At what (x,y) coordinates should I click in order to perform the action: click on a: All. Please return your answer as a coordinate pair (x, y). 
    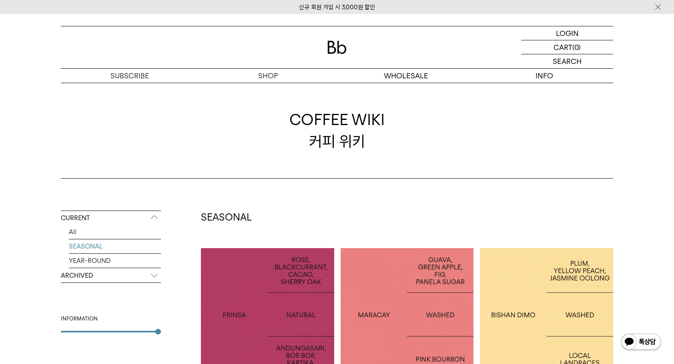
    Looking at the image, I should click on (115, 232).